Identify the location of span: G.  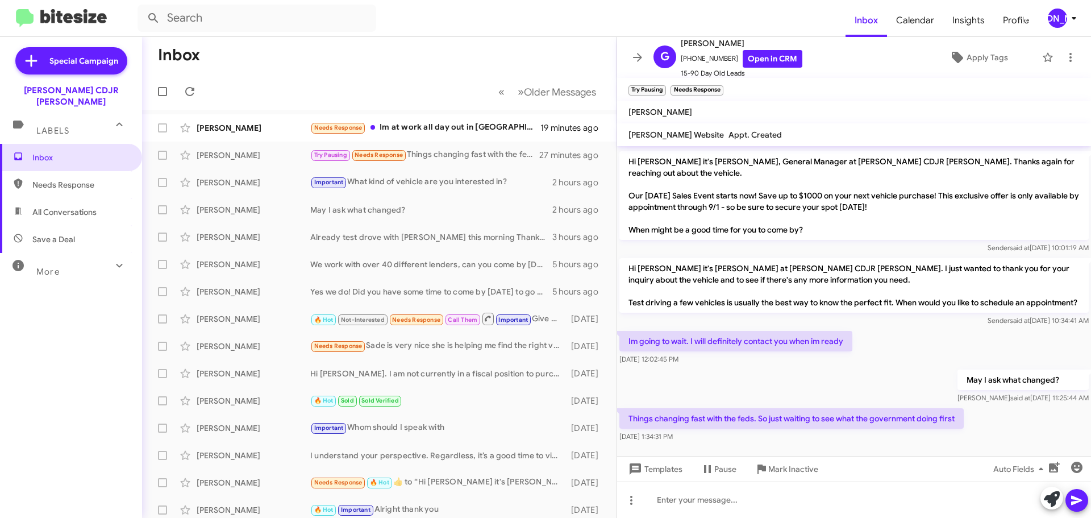
(665, 57).